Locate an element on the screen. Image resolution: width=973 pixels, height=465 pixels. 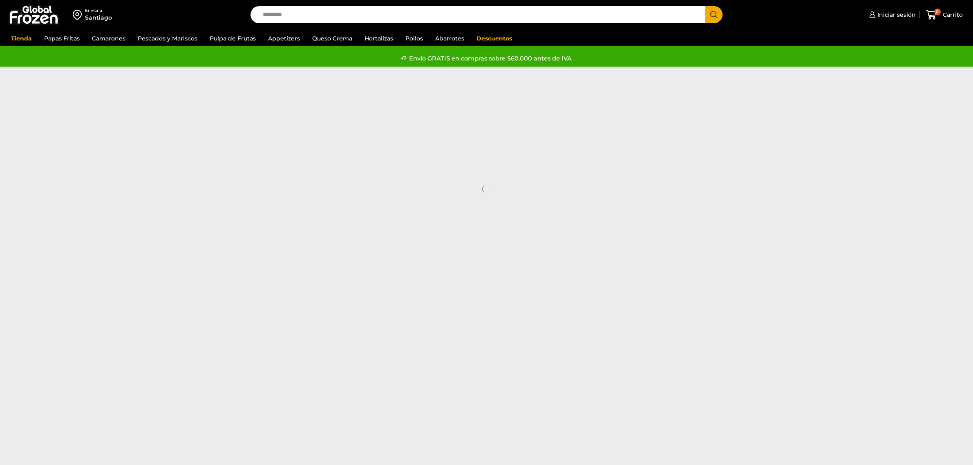
a: Appetizers is located at coordinates (284, 38).